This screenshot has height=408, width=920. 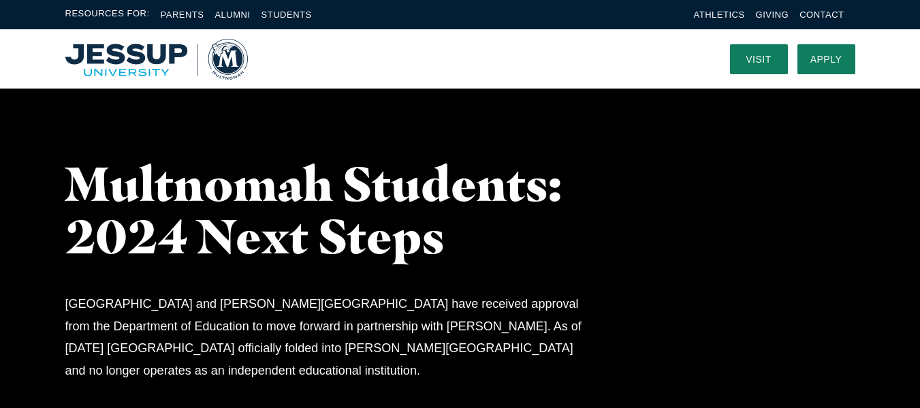 I want to click on span: Resources For:, so click(x=108, y=14).